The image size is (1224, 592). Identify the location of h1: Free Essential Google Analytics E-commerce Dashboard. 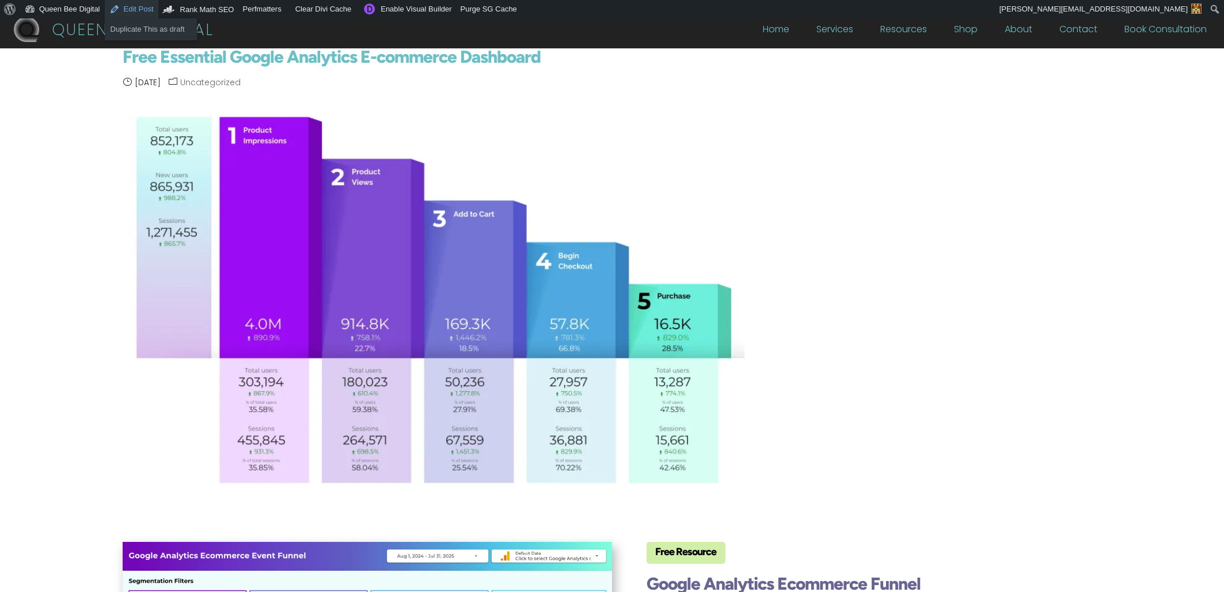
(612, 62).